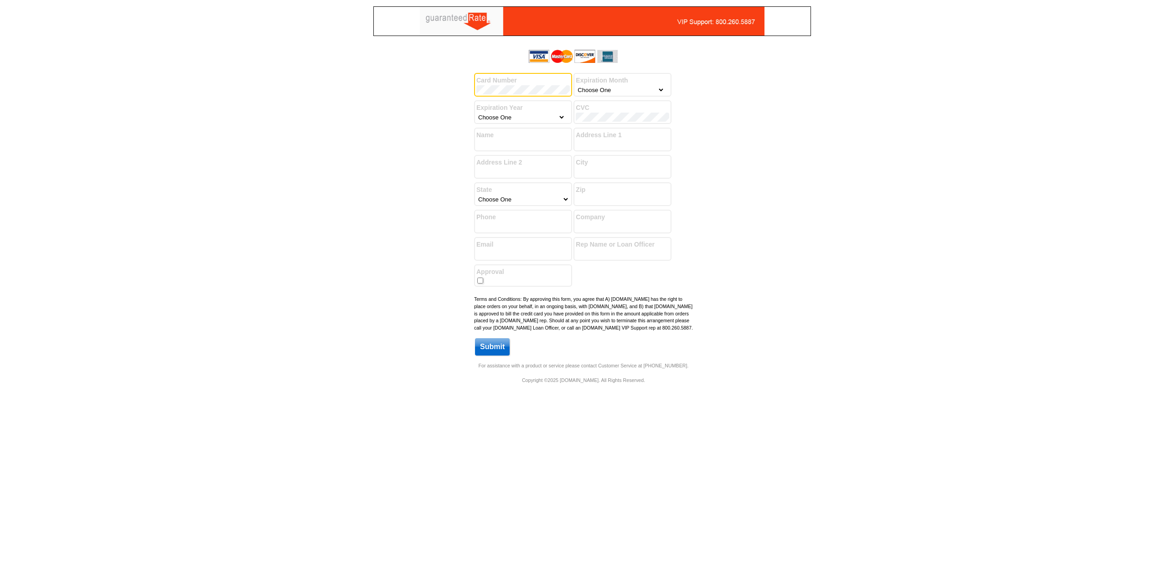  What do you see at coordinates (573, 56) in the screenshot?
I see `img: acceptedCards.gif` at bounding box center [573, 56].